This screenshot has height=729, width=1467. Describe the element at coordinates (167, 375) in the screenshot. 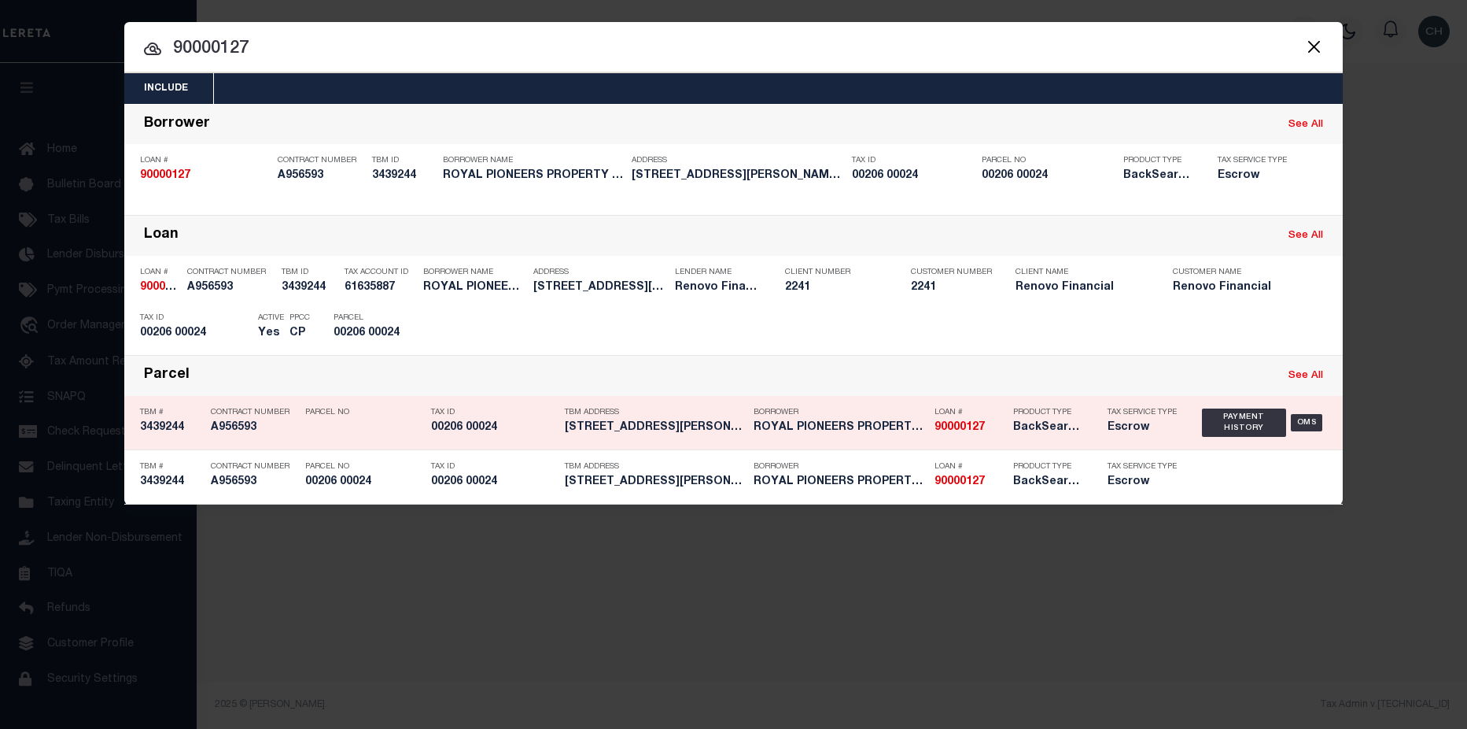

I see `div: Parcel` at that location.